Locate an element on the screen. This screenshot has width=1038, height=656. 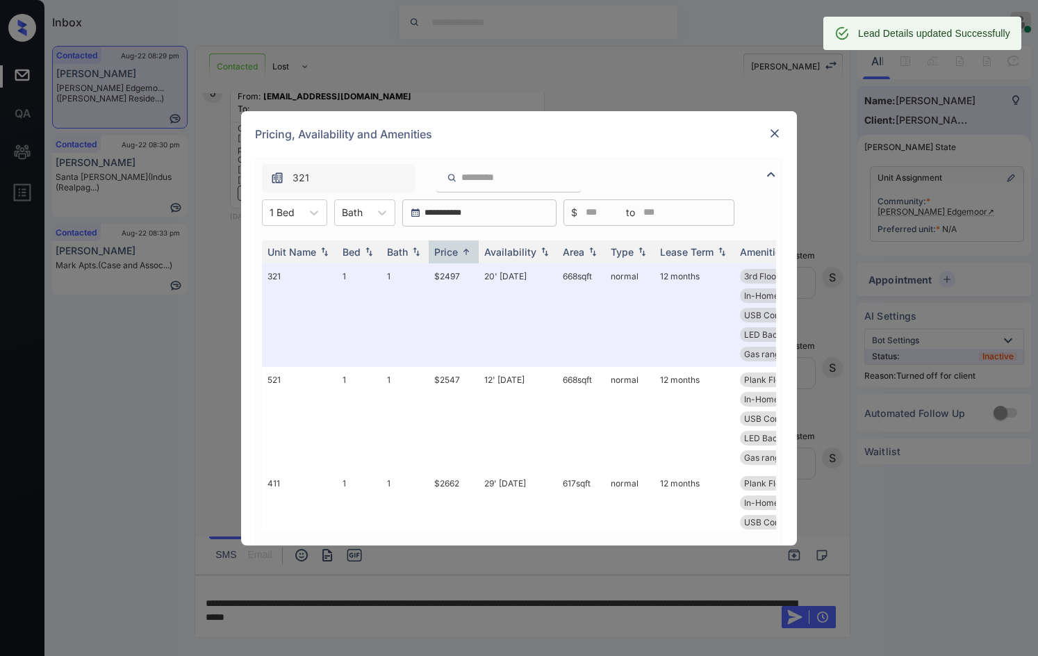
div: Bed is located at coordinates (352, 251).